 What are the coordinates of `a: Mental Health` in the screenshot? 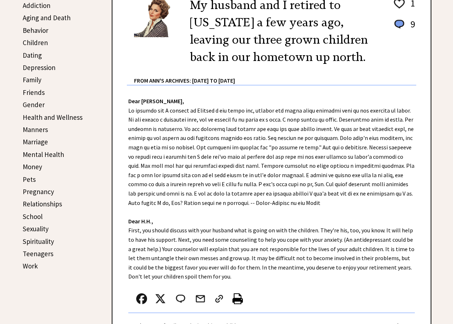 It's located at (43, 154).